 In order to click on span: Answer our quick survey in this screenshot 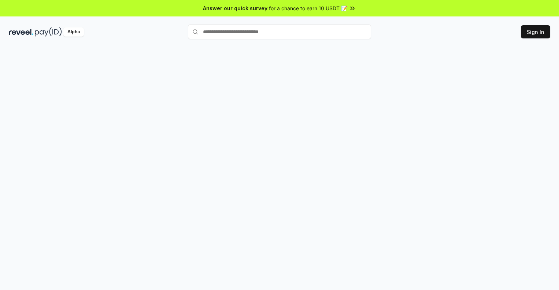, I will do `click(235, 8)`.